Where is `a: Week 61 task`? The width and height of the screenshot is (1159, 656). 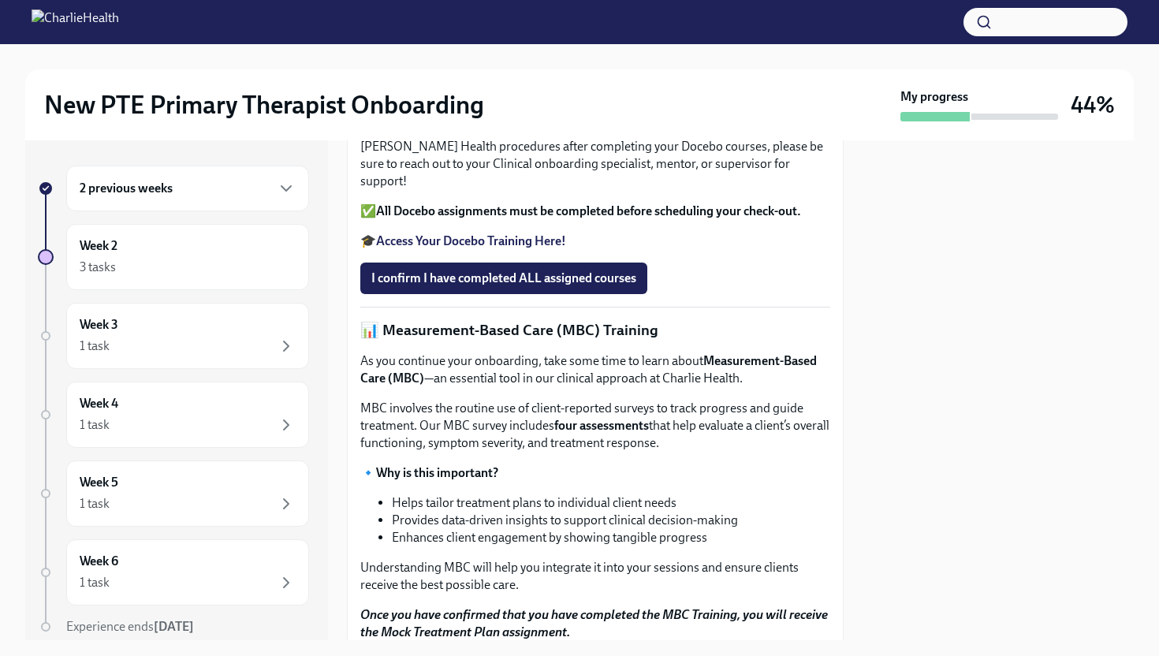 a: Week 61 task is located at coordinates (173, 572).